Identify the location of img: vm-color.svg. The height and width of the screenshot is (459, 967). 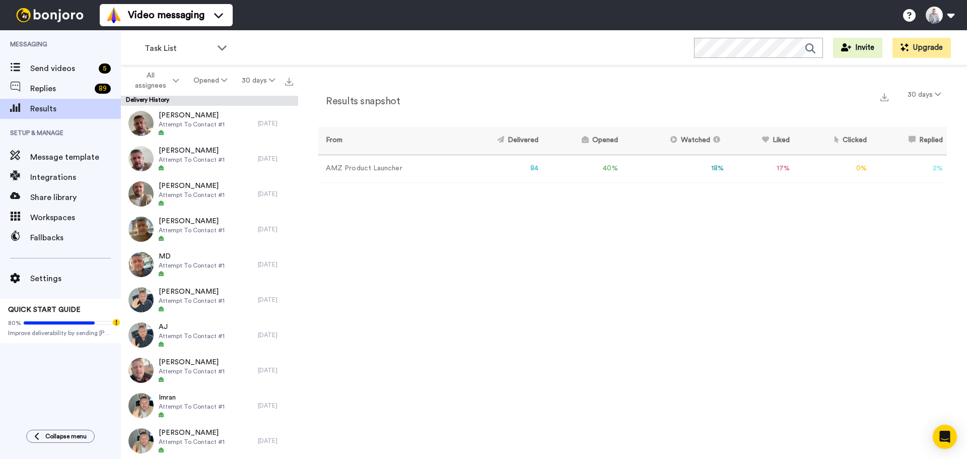
(114, 15).